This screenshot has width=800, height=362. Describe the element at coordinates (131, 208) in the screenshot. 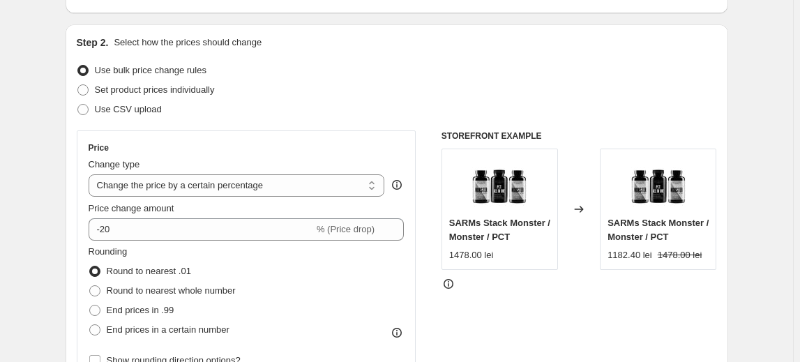

I see `span: Price change amount` at that location.